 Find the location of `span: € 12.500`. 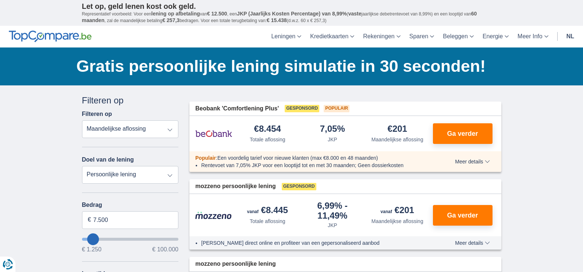

span: € 12.500 is located at coordinates (217, 14).